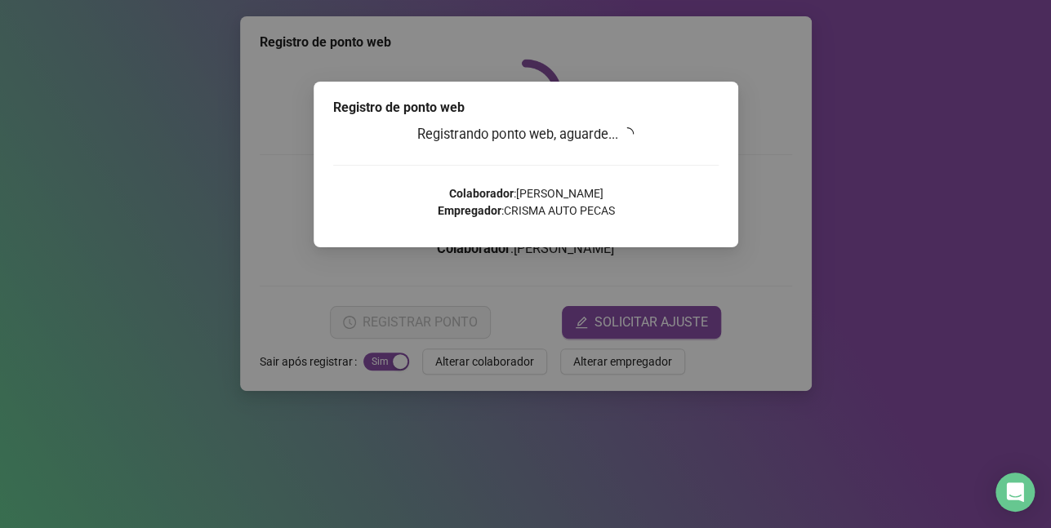  I want to click on span: loading, so click(627, 134).